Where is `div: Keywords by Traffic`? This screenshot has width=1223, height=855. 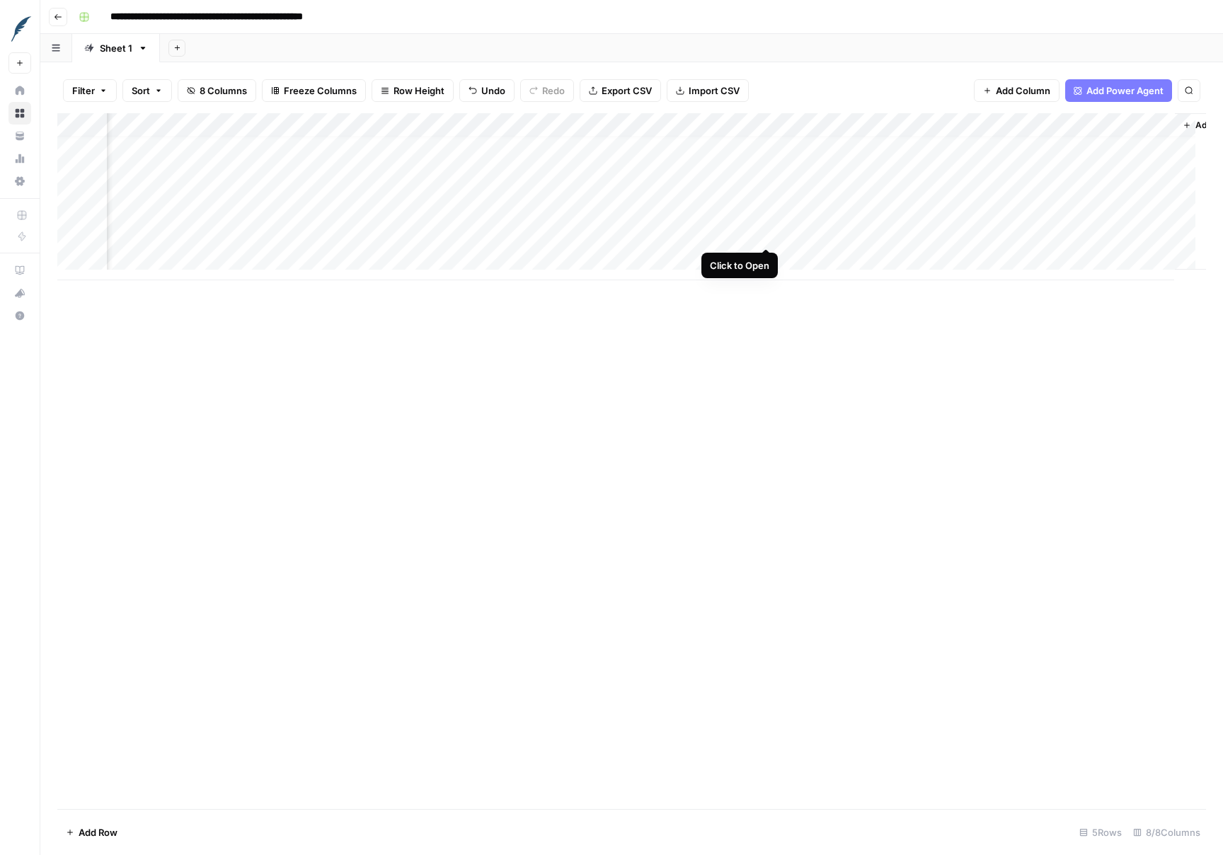
div: Keywords by Traffic is located at coordinates (196, 88).